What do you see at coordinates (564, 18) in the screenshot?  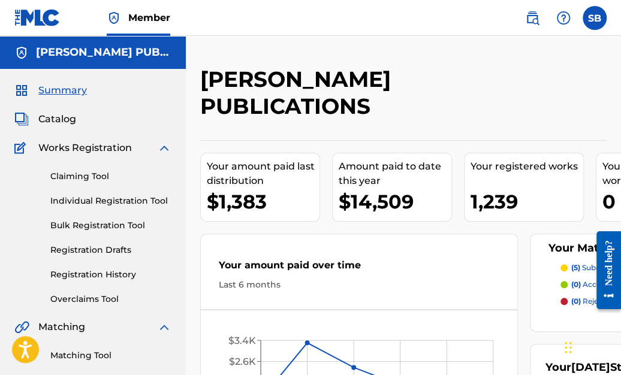 I see `img: help` at bounding box center [564, 18].